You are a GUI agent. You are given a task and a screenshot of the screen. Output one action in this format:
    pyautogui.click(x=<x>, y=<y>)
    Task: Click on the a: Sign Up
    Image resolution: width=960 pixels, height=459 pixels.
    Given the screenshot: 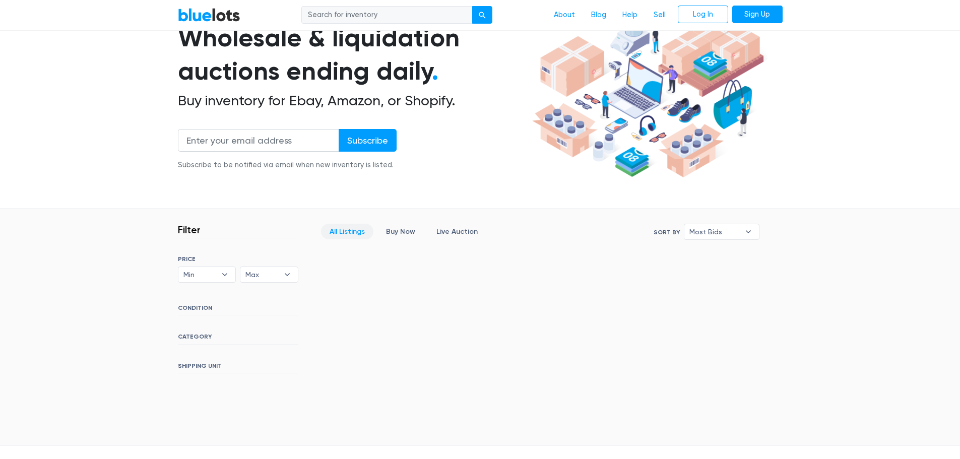 What is the action you would take?
    pyautogui.click(x=758, y=15)
    